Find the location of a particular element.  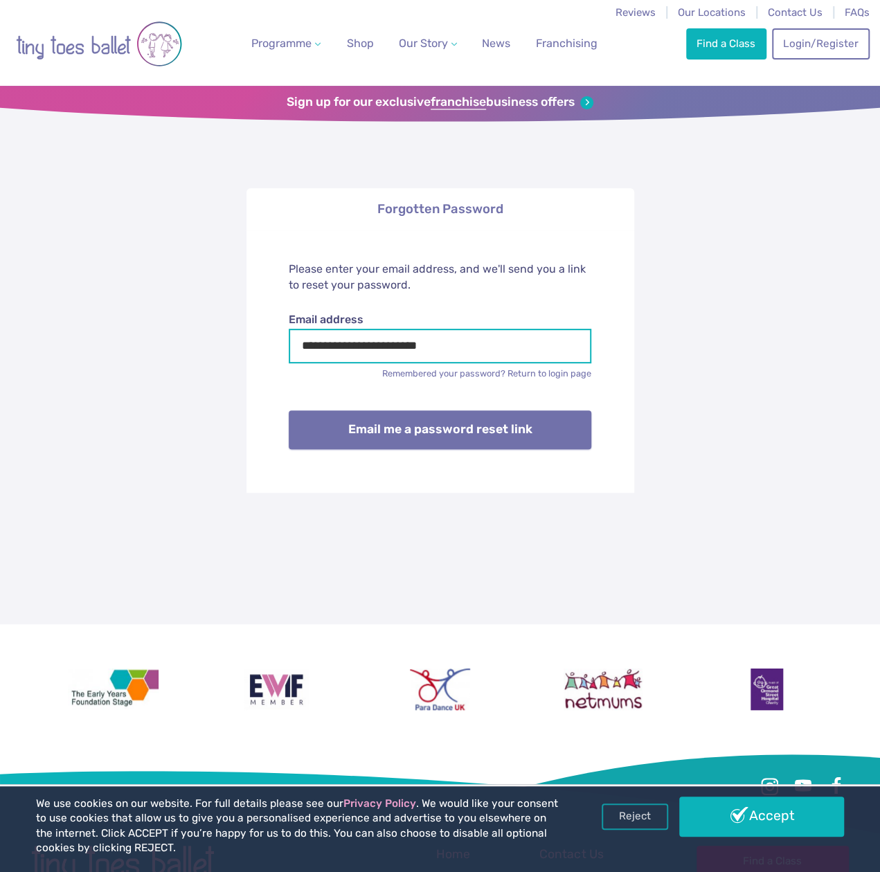

strong: franchise is located at coordinates (458, 102).